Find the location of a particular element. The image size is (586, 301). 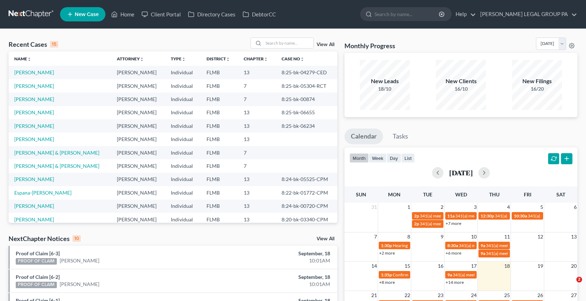

span: 2 is located at coordinates (442, 207).